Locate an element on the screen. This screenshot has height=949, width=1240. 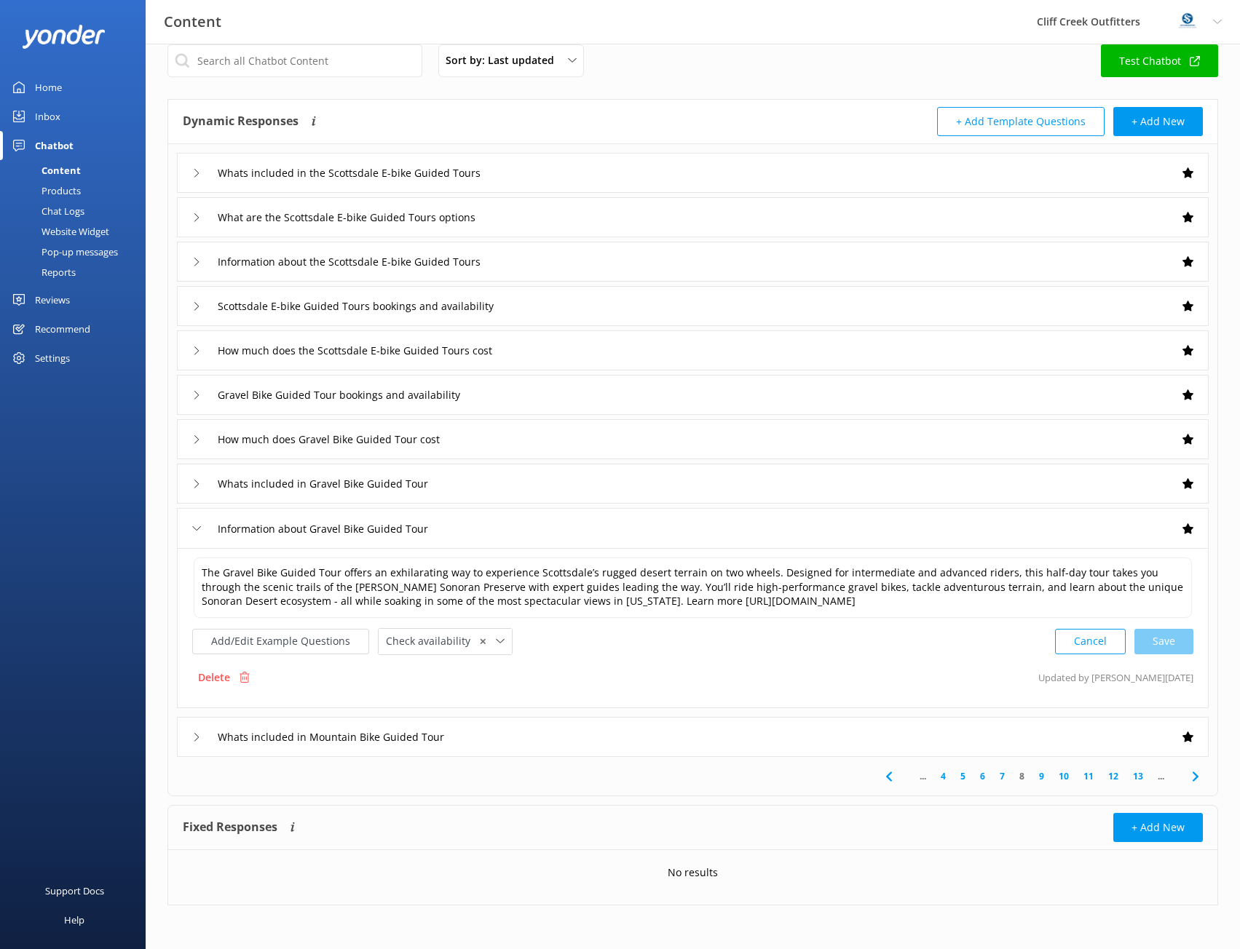
button: Add/Edit Example Questions is located at coordinates (280, 641).